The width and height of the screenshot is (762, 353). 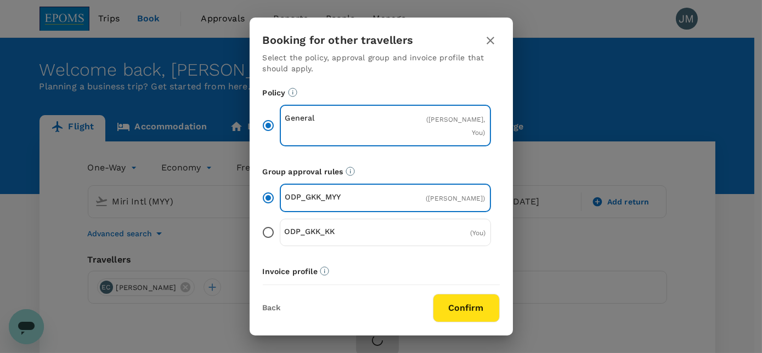 What do you see at coordinates (478, 233) in the screenshot?
I see `span: ( You )` at bounding box center [478, 233].